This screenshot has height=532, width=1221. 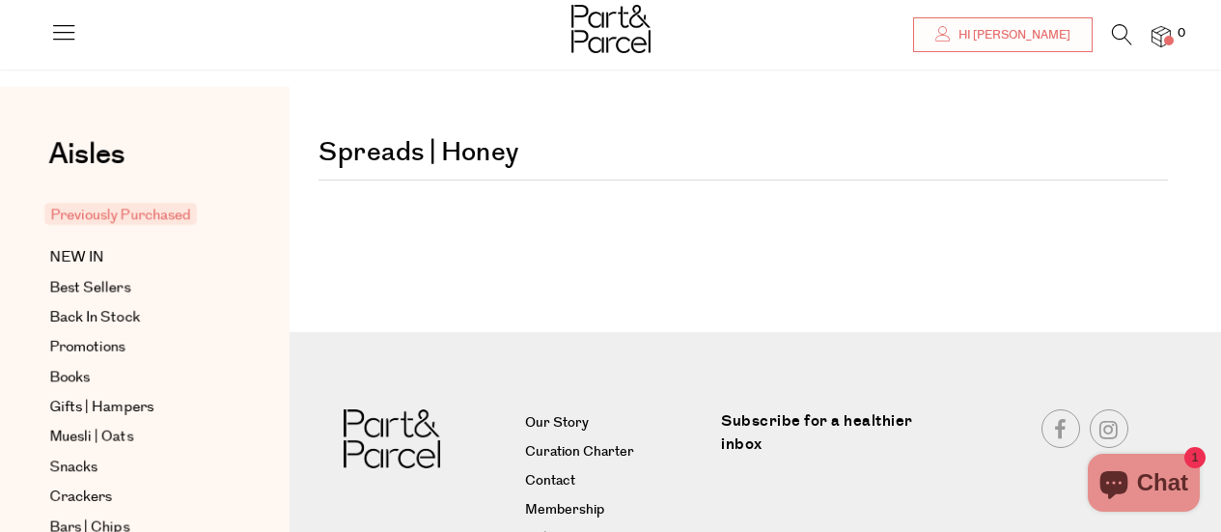 What do you see at coordinates (137, 467) in the screenshot?
I see `a: Snacks` at bounding box center [137, 467].